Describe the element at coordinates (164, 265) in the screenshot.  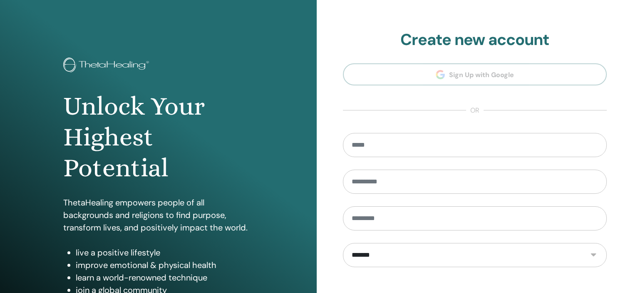
I see `li: improve emotional & physical health` at that location.